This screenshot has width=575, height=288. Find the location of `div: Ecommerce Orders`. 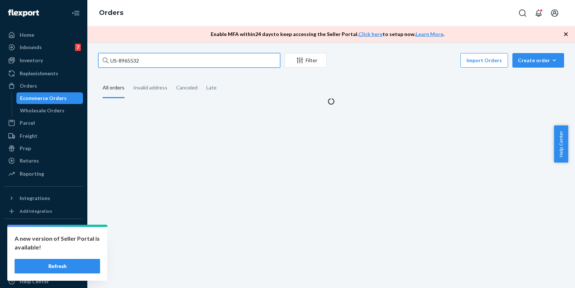

div: Ecommerce Orders is located at coordinates (43, 98).